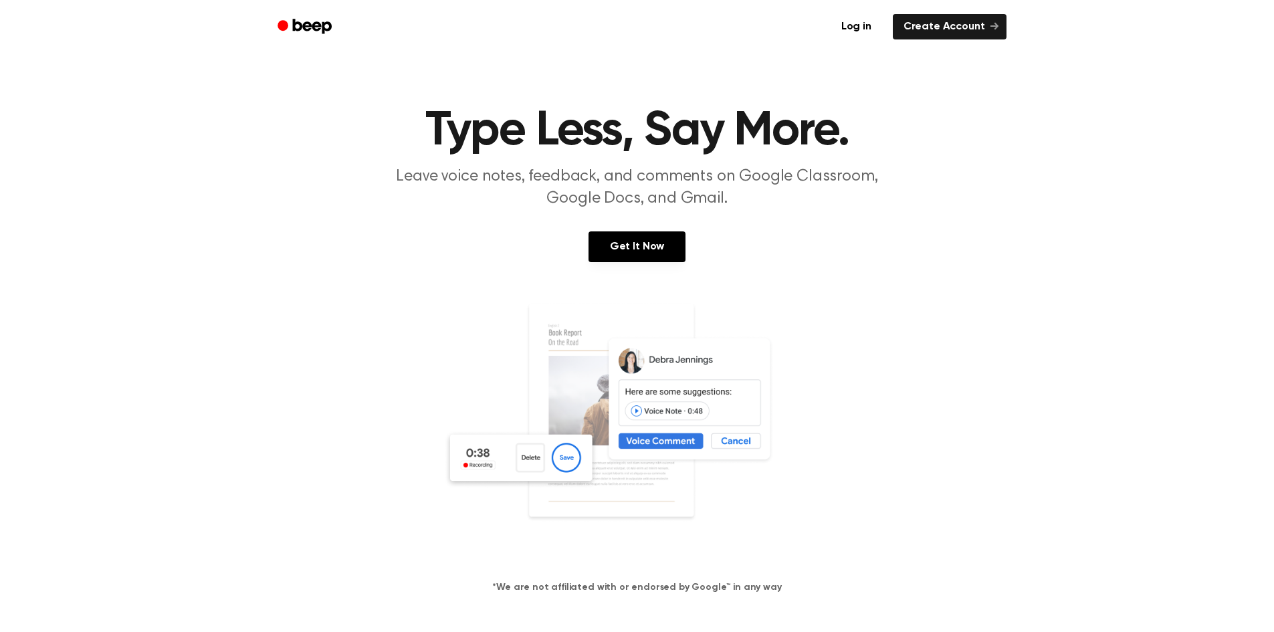 This screenshot has height=632, width=1274. What do you see at coordinates (637, 131) in the screenshot?
I see `h1: Type Less, Say More.` at bounding box center [637, 131].